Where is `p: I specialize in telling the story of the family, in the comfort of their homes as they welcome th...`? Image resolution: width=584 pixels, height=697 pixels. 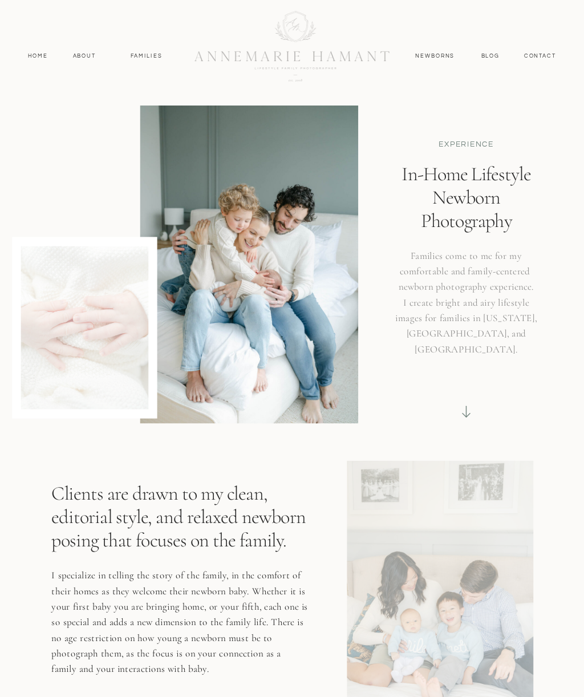
p: I specialize in telling the story of the family, in the comfort of their homes as they welcome th... is located at coordinates (180, 625).